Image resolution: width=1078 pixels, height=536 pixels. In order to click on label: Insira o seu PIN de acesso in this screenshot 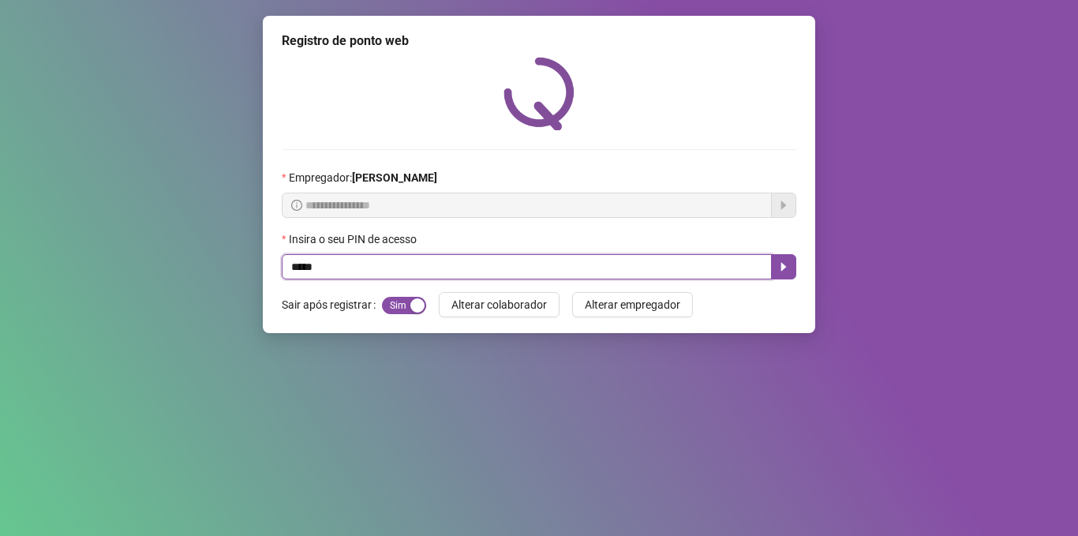, I will do `click(354, 239)`.